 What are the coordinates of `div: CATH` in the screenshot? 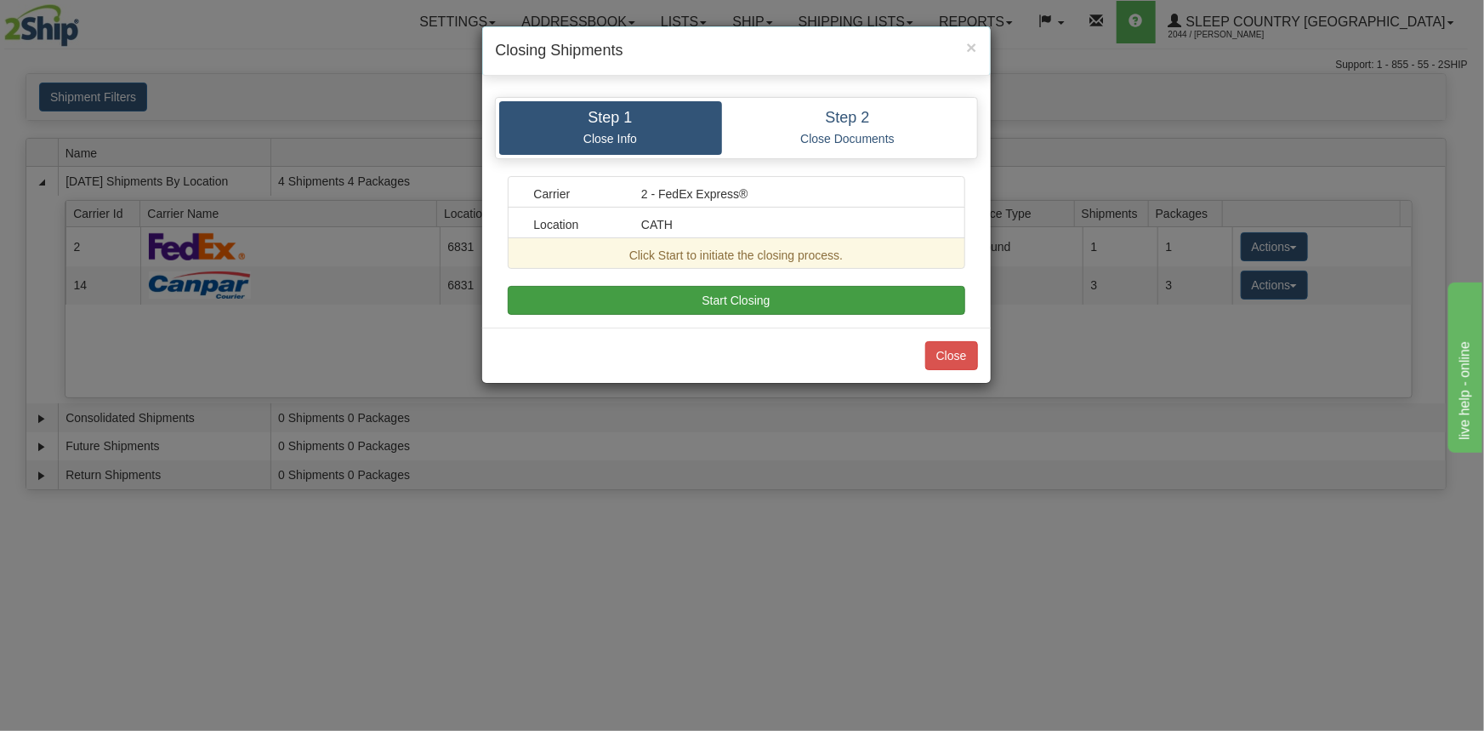 It's located at (790, 225).